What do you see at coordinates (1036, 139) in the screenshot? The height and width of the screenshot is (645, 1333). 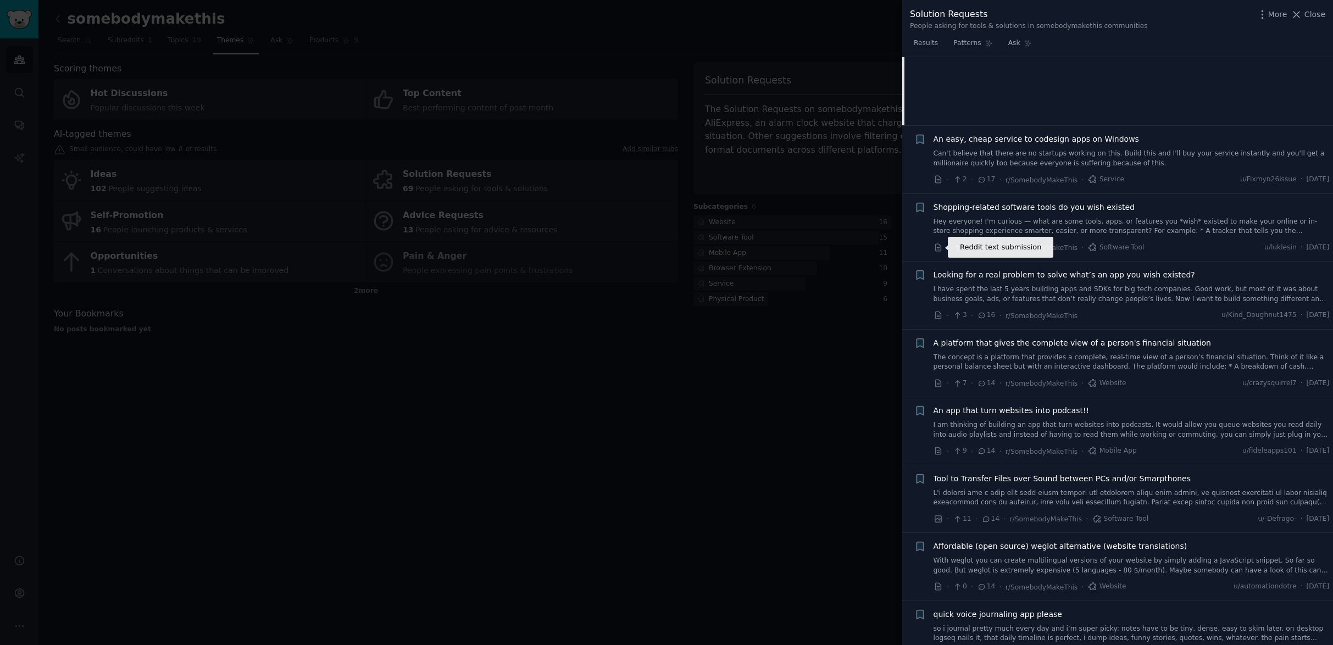 I see `a: An easy, cheap service to codesign apps on Windows` at bounding box center [1036, 139].